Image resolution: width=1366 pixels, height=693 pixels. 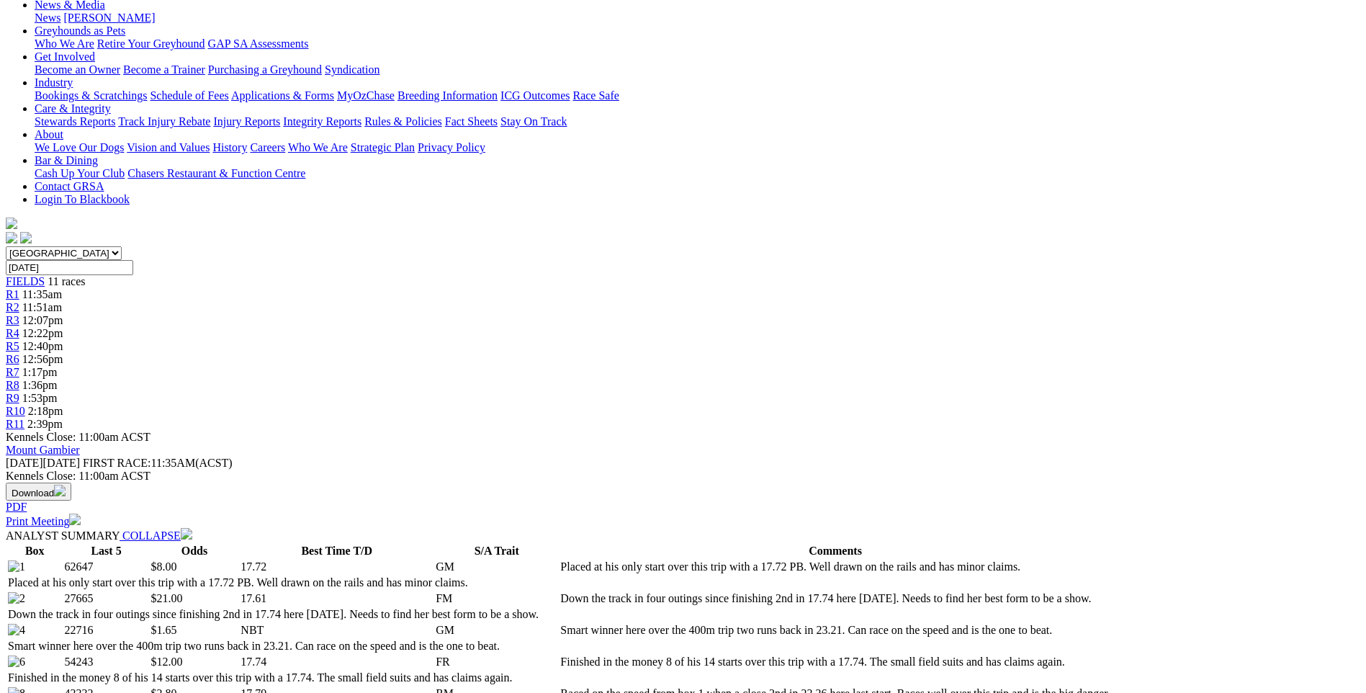 What do you see at coordinates (45, 423) in the screenshot?
I see `span: 2:39pm` at bounding box center [45, 423].